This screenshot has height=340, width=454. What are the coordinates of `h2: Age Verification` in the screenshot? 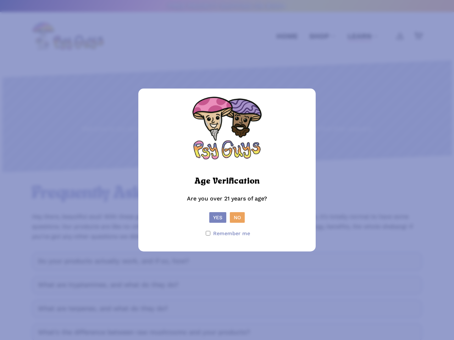 It's located at (227, 182).